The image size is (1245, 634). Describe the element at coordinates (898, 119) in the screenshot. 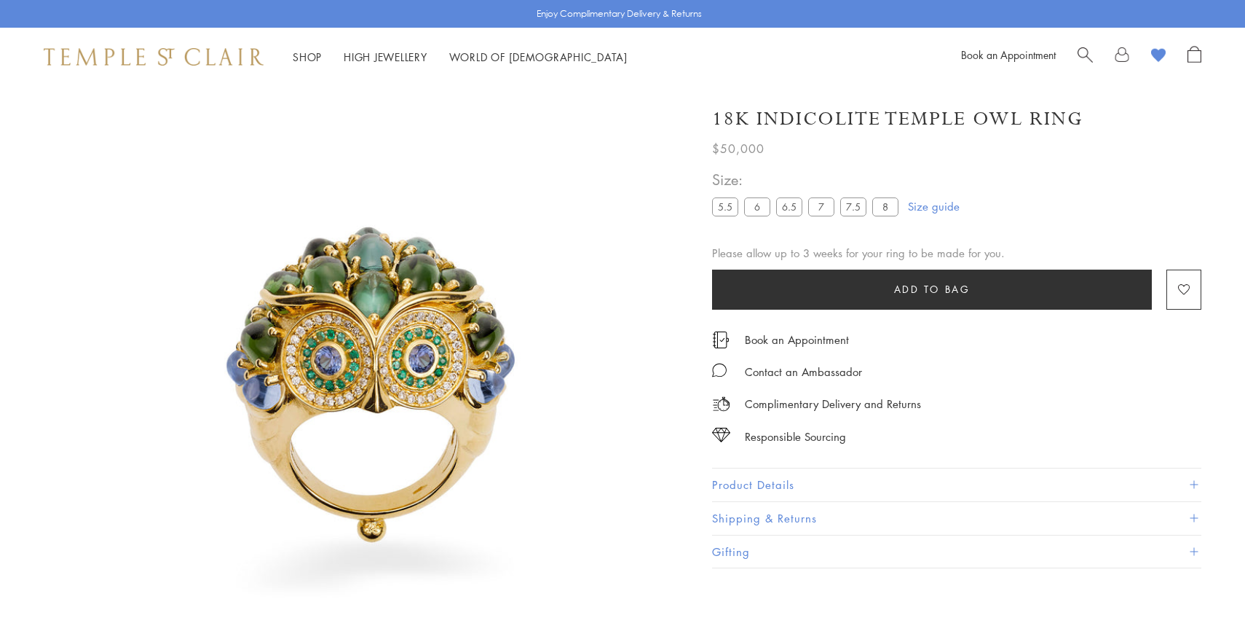

I see `h1: 18K Indicolite Temple Owl Ring` at that location.